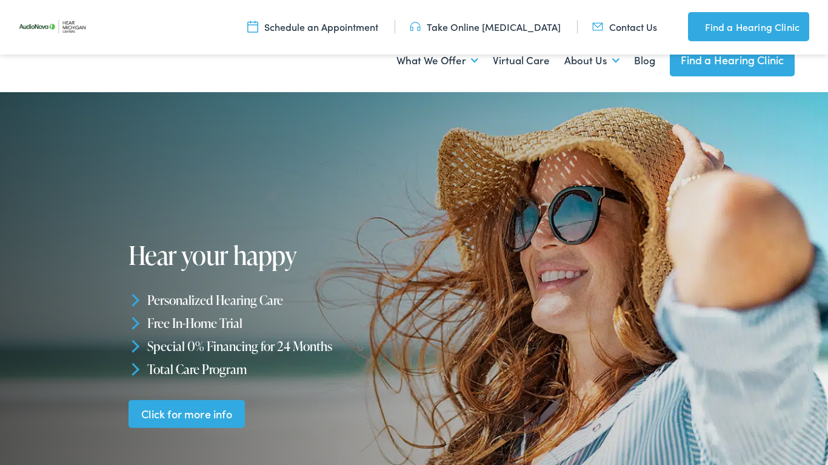 This screenshot has width=828, height=465. I want to click on li: Total Care Program, so click(273, 368).